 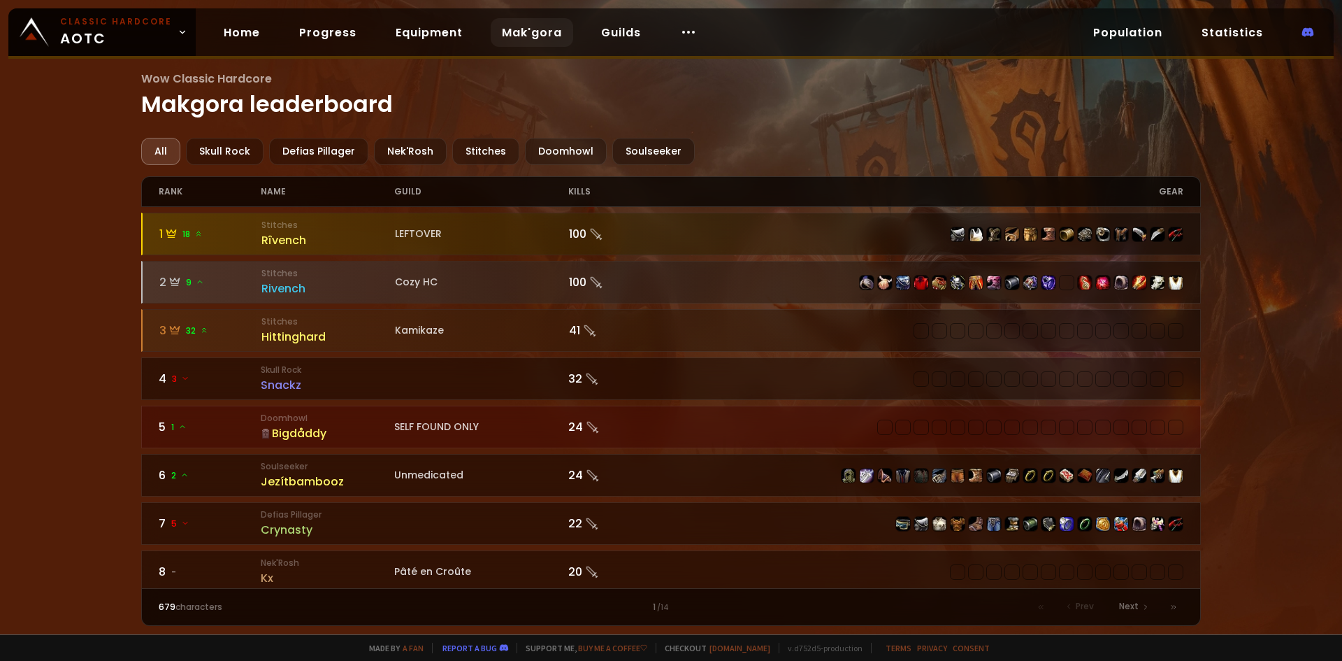 What do you see at coordinates (210, 282) in the screenshot?
I see `div: 2` at bounding box center [210, 282].